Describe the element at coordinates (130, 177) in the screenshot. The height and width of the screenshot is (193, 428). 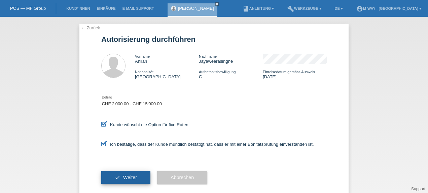
I see `span: Weiter` at that location.